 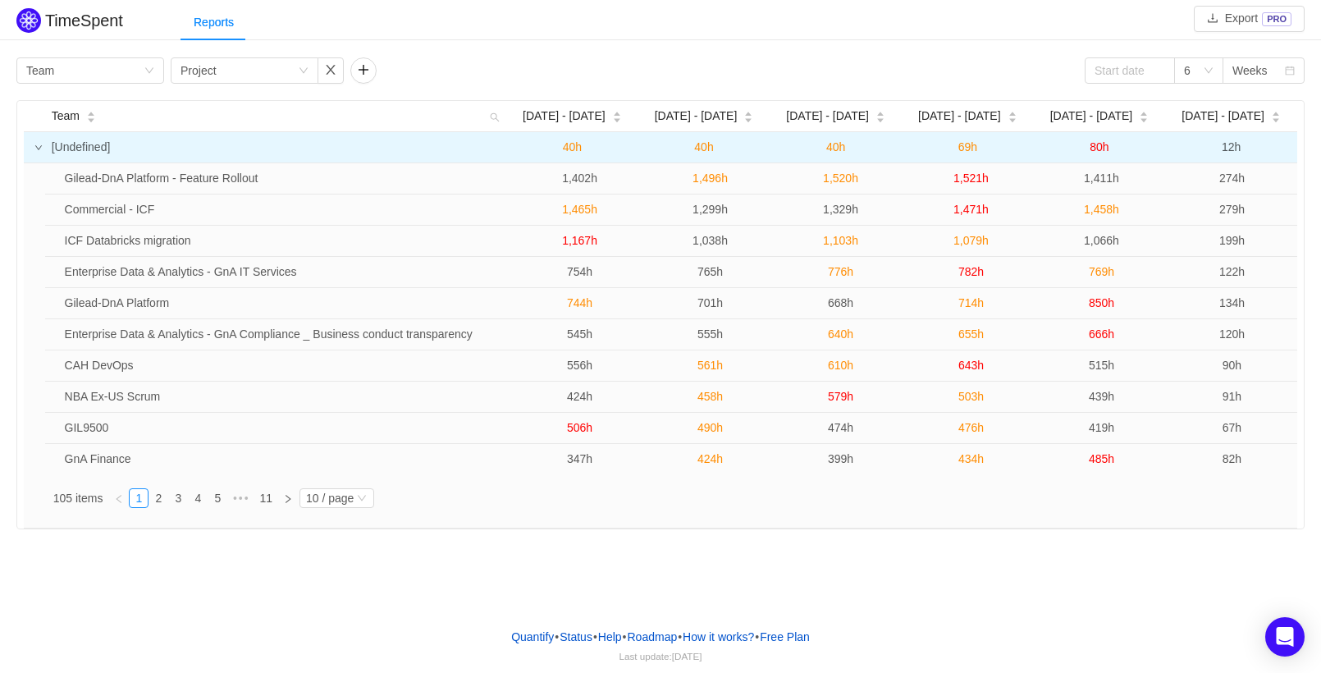 I want to click on li: Next Page, so click(x=288, y=498).